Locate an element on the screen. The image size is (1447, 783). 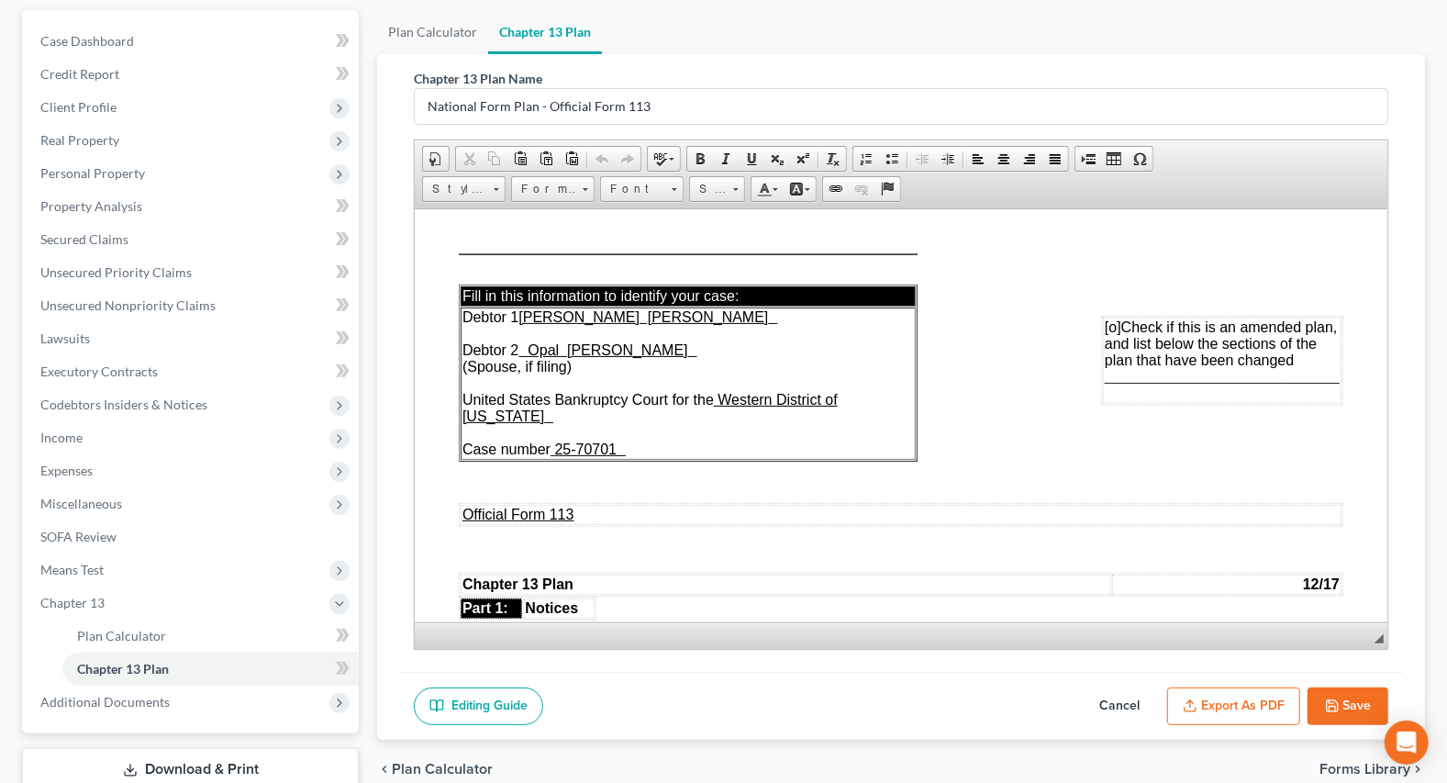
a: Credit Report is located at coordinates (192, 74).